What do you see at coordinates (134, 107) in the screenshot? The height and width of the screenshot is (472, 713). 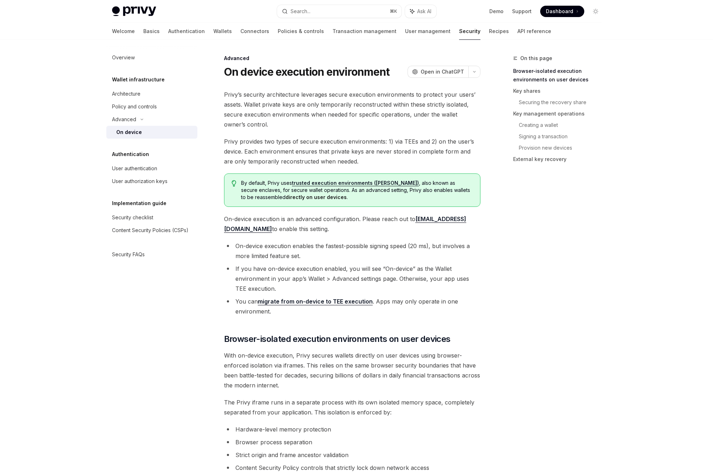 I see `div: Policy and controls` at bounding box center [134, 107].